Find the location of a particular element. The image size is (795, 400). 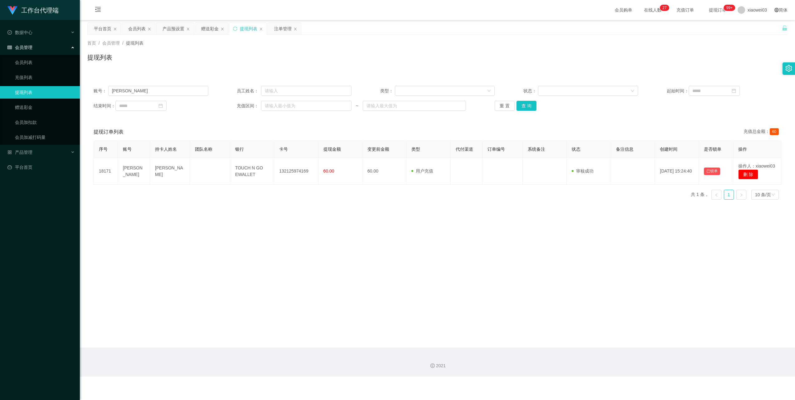

li: 1 is located at coordinates (729, 195).